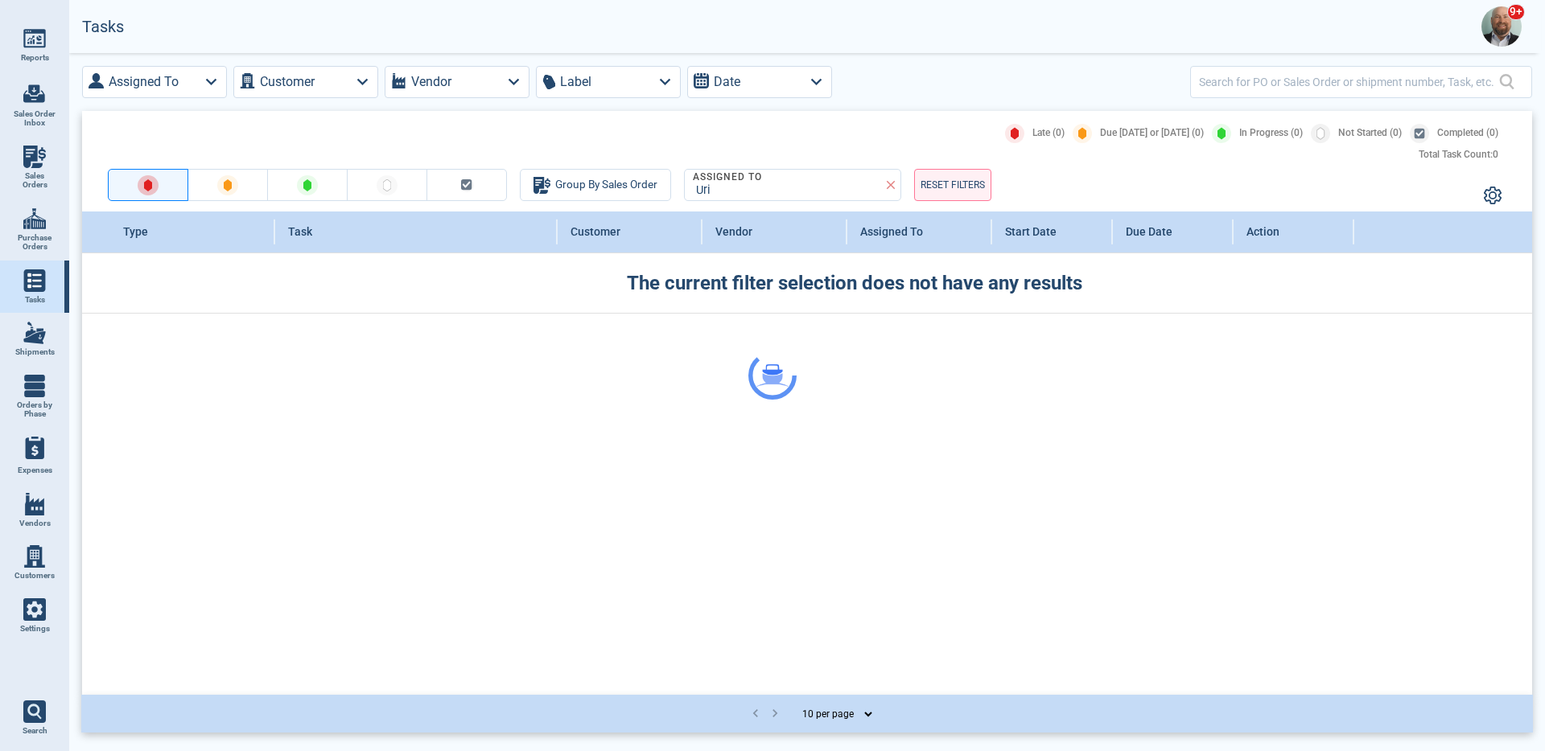 This screenshot has height=751, width=1545. I want to click on span: Search, so click(35, 731).